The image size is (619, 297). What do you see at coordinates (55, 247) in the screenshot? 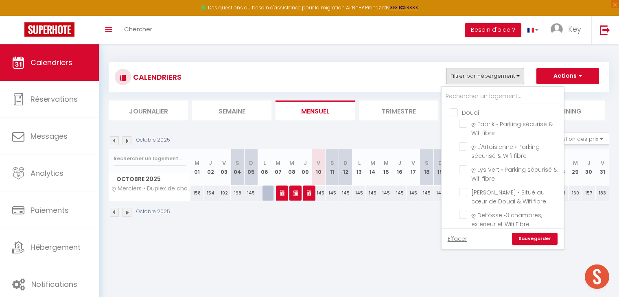
I see `span: Hébergement` at bounding box center [55, 247].